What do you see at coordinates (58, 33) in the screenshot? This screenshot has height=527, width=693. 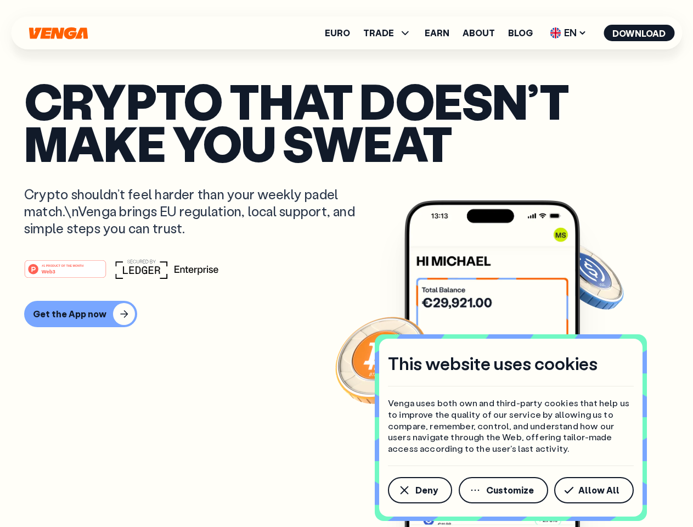 I see `a: Home` at bounding box center [58, 33].